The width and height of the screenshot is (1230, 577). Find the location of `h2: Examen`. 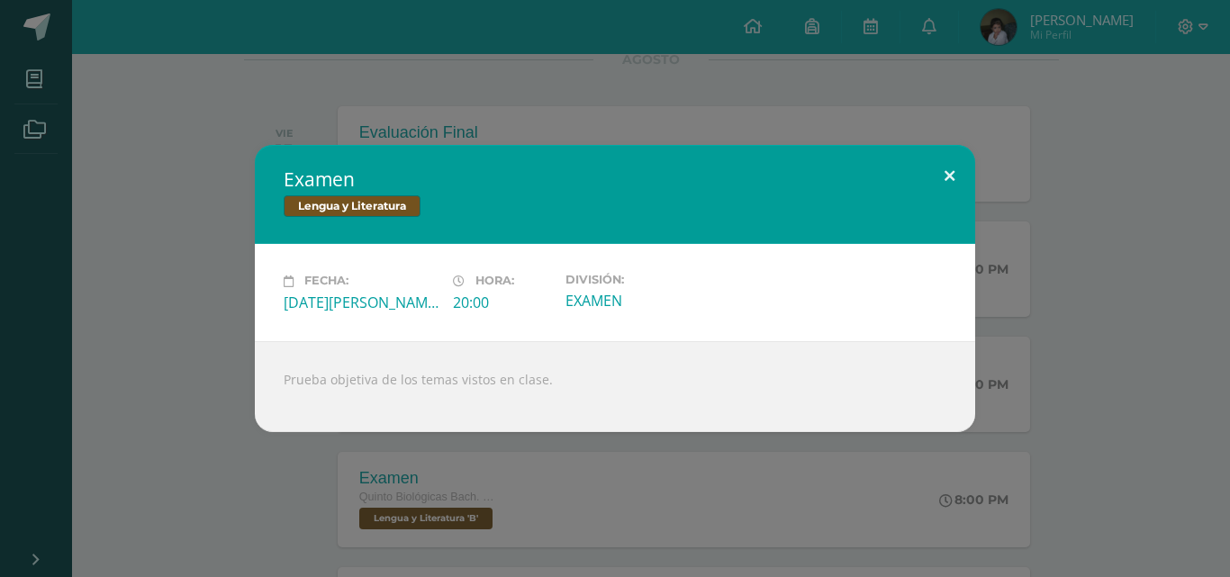

h2: Examen is located at coordinates (615, 179).